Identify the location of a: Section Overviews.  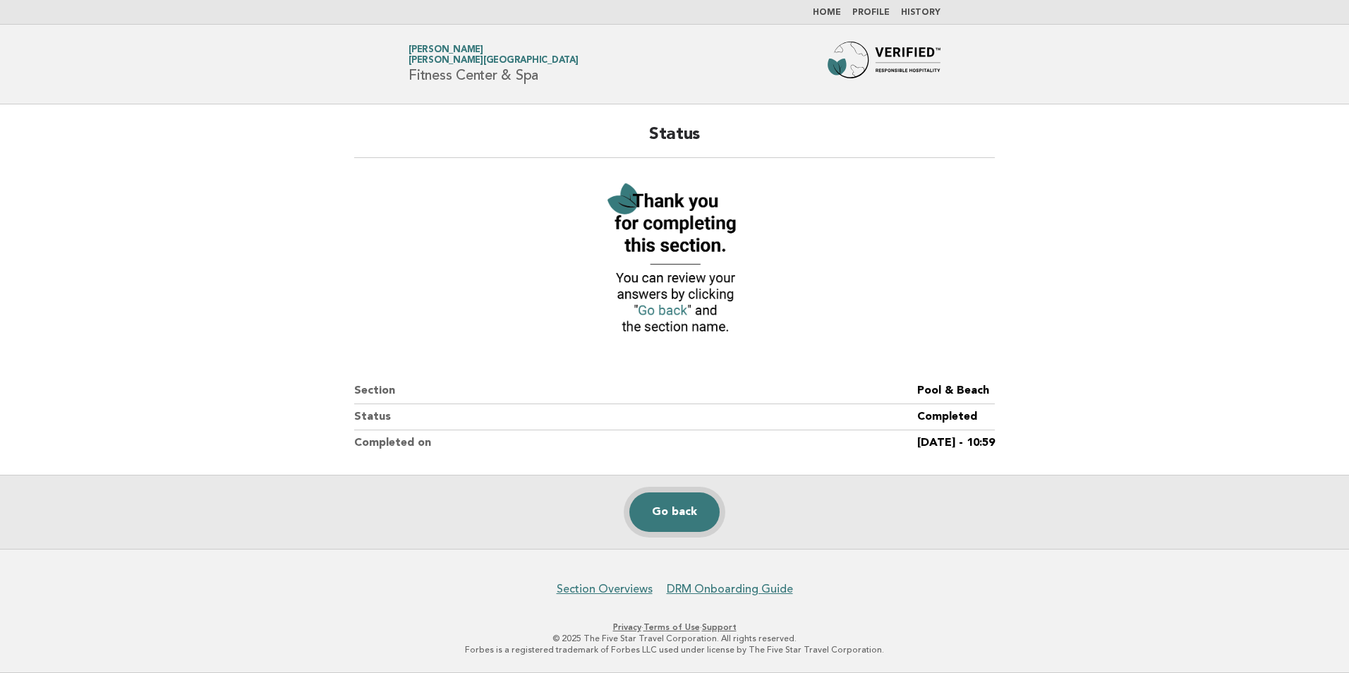
(605, 589).